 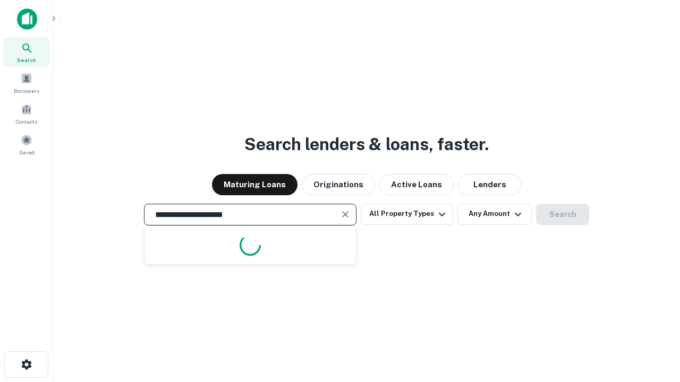 What do you see at coordinates (338, 185) in the screenshot?
I see `button: Originations` at bounding box center [338, 185].